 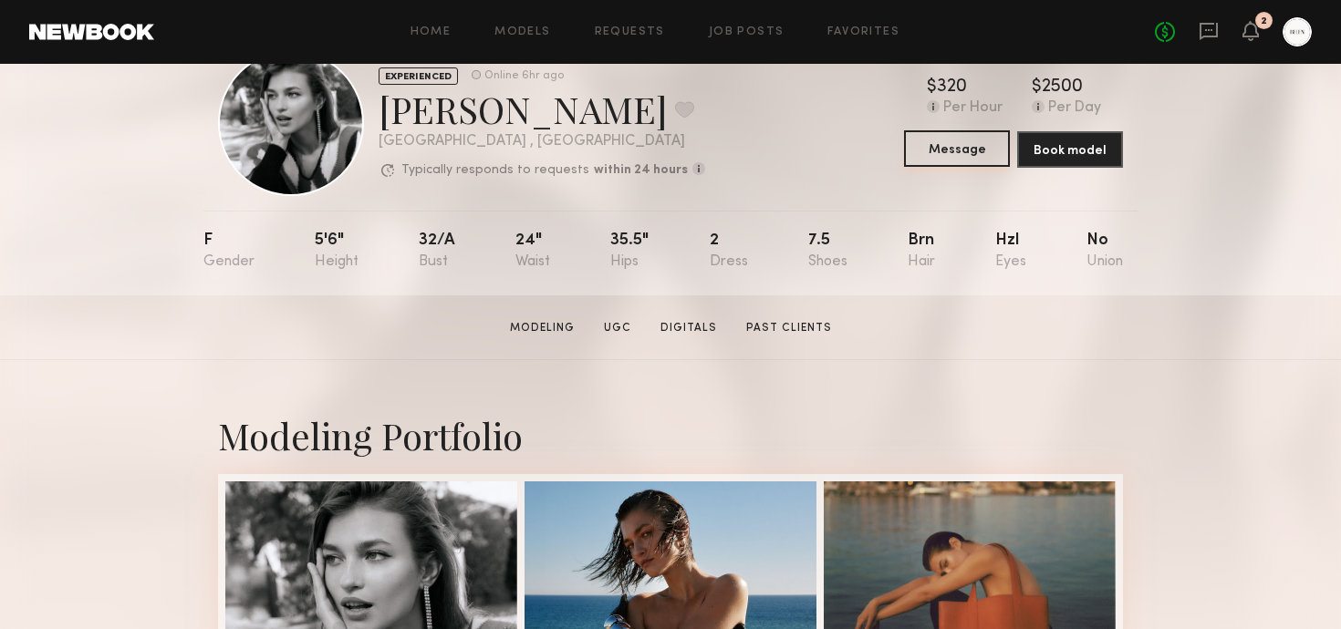 I want to click on div: 2500, so click(x=1062, y=88).